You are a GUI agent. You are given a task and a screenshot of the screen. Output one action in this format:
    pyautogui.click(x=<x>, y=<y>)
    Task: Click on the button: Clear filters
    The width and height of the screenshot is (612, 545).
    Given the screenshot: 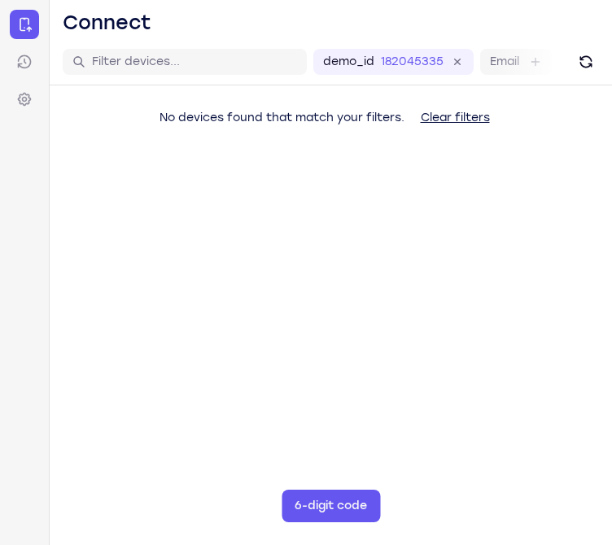 What is the action you would take?
    pyautogui.click(x=455, y=118)
    